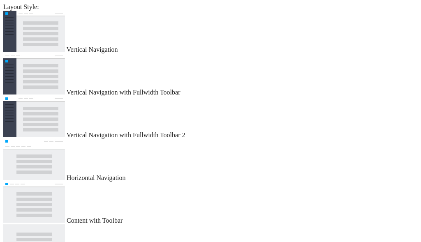 The image size is (421, 242). Describe the element at coordinates (123, 92) in the screenshot. I see `span: Vertical Navigation with Fullwidth Toolbar` at that location.